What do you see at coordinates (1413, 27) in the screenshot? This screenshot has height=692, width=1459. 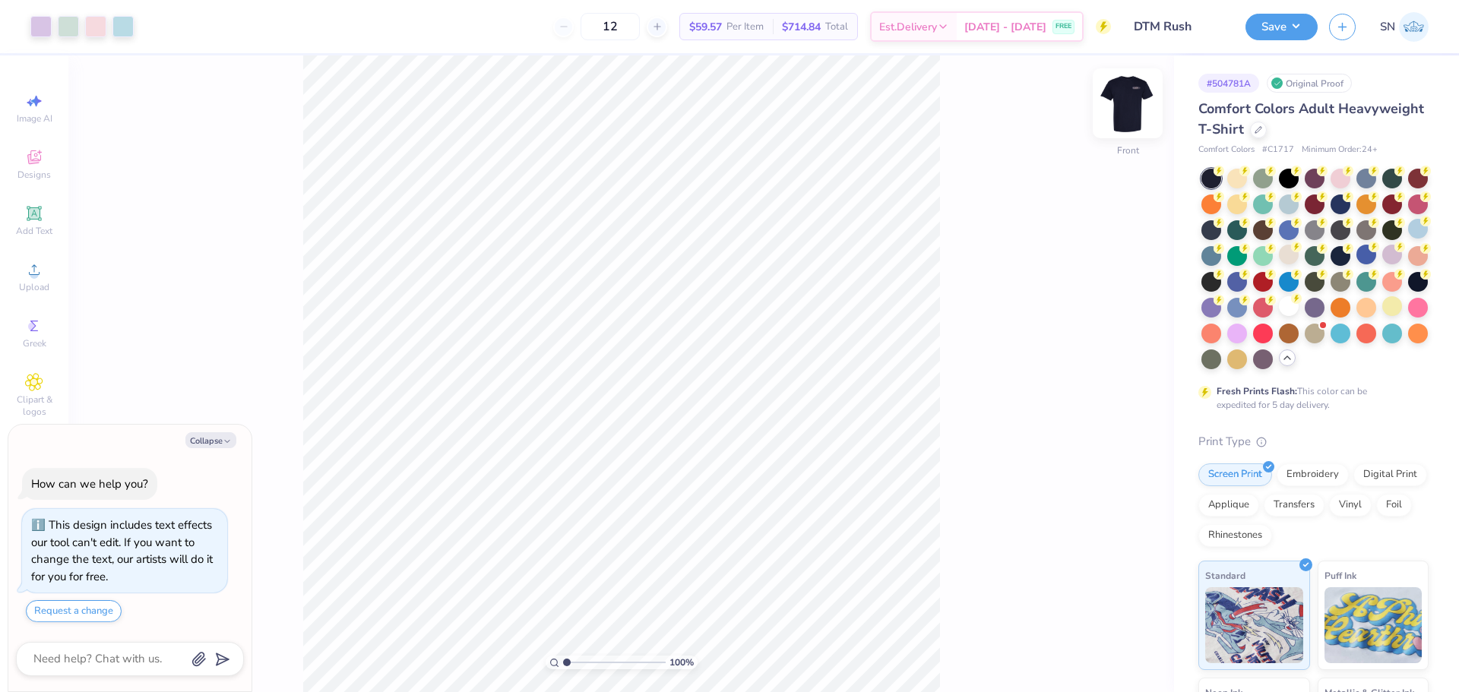 I see `img: Surya Narayanan` at bounding box center [1413, 27].